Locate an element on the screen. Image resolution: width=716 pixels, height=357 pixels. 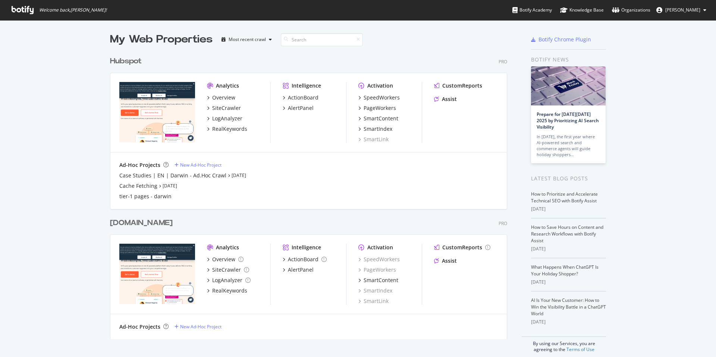
div: Latest Blog Posts is located at coordinates (568, 179).